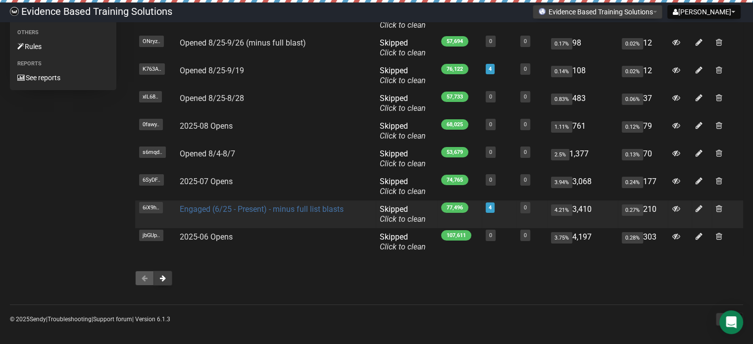  I want to click on a: 2025-06 Opens, so click(206, 237).